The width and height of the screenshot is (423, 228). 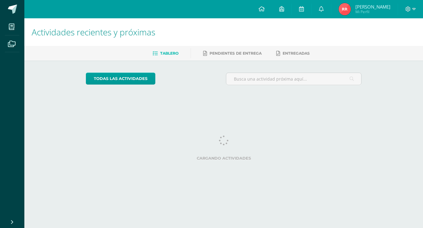 What do you see at coordinates (94, 32) in the screenshot?
I see `span: Actividades recientes y próximas` at bounding box center [94, 32].